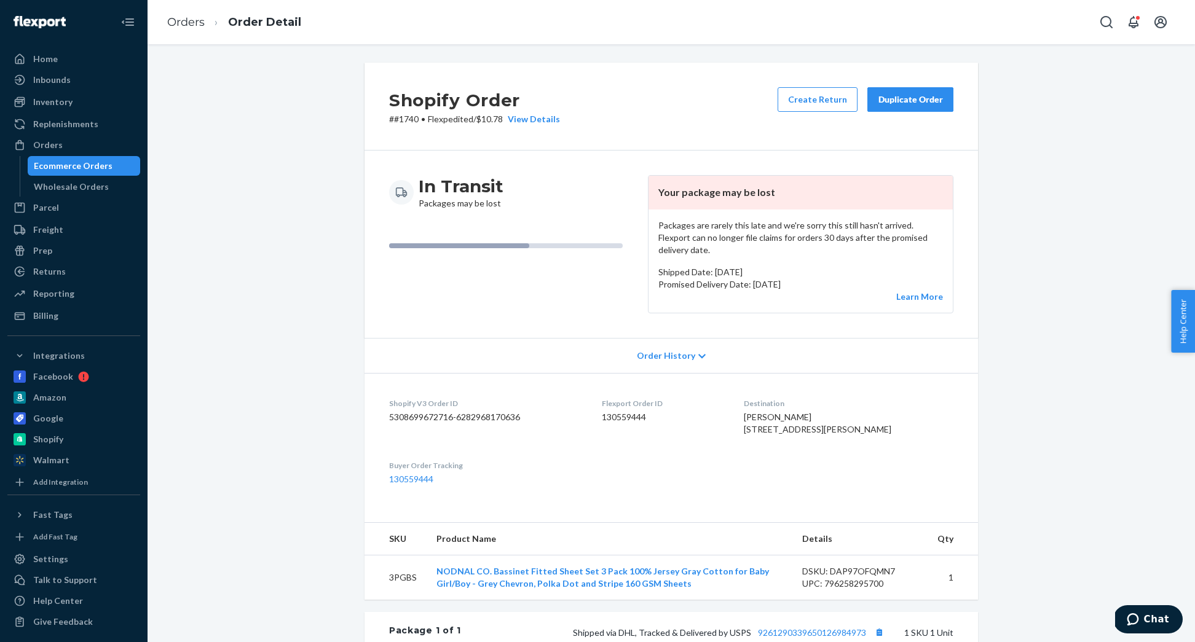 Image resolution: width=1195 pixels, height=642 pixels. I want to click on button: Fast Tags, so click(74, 515).